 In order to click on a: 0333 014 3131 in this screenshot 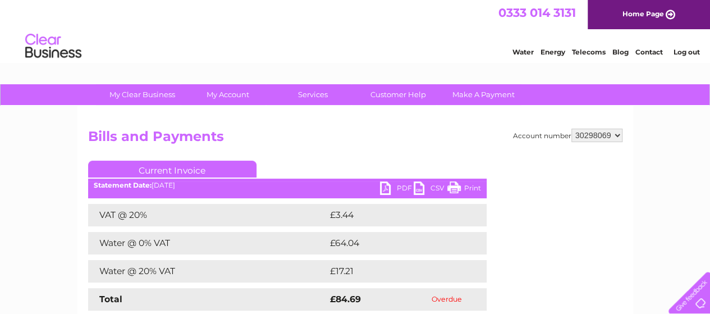, I will do `click(537, 12)`.